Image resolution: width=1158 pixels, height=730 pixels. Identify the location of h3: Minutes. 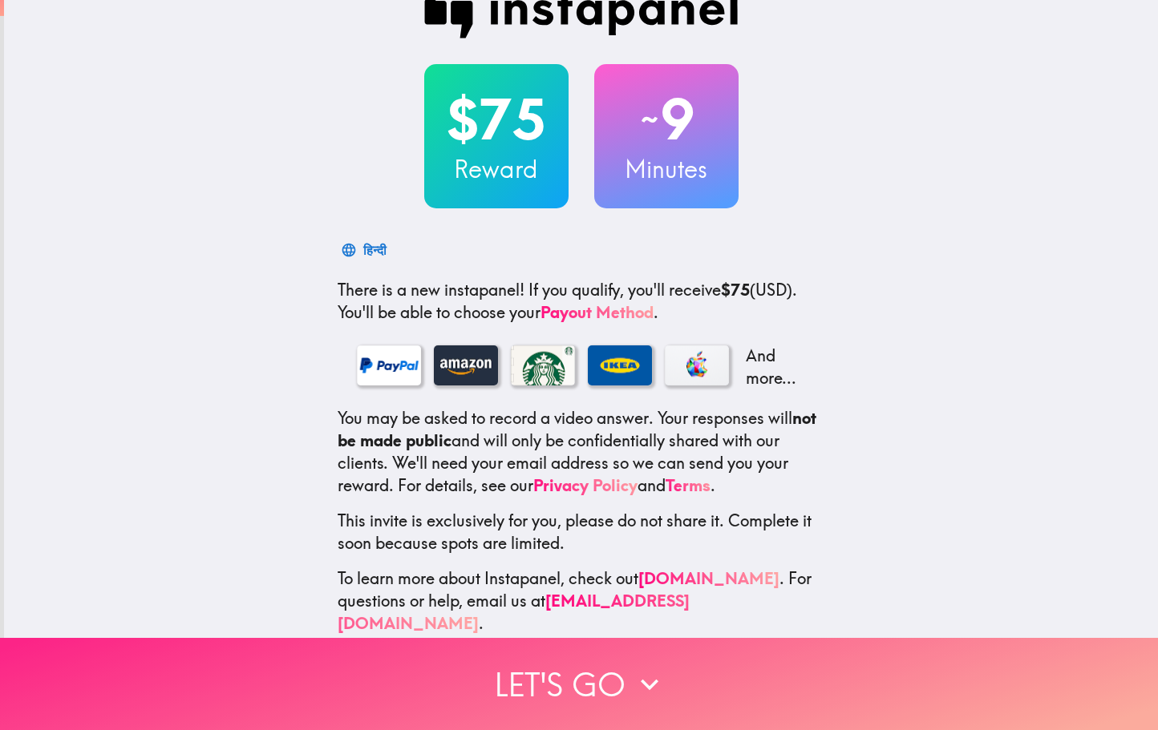
(666, 169).